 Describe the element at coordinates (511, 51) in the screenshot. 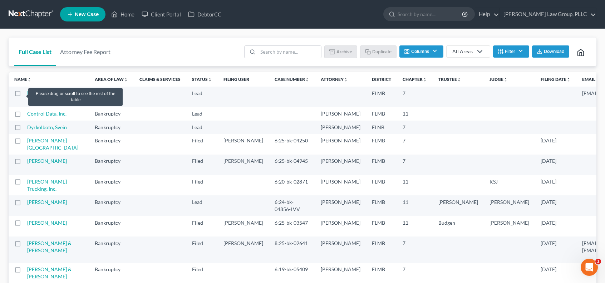

I see `button: Filter` at that location.